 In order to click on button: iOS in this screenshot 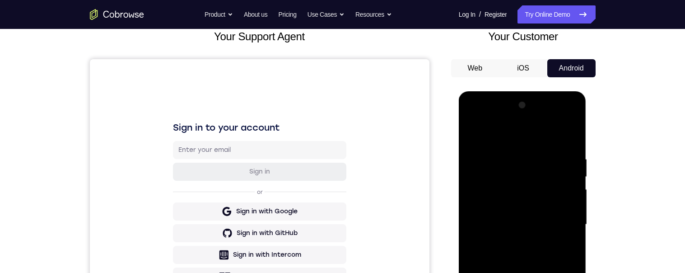, I will do `click(523, 68)`.